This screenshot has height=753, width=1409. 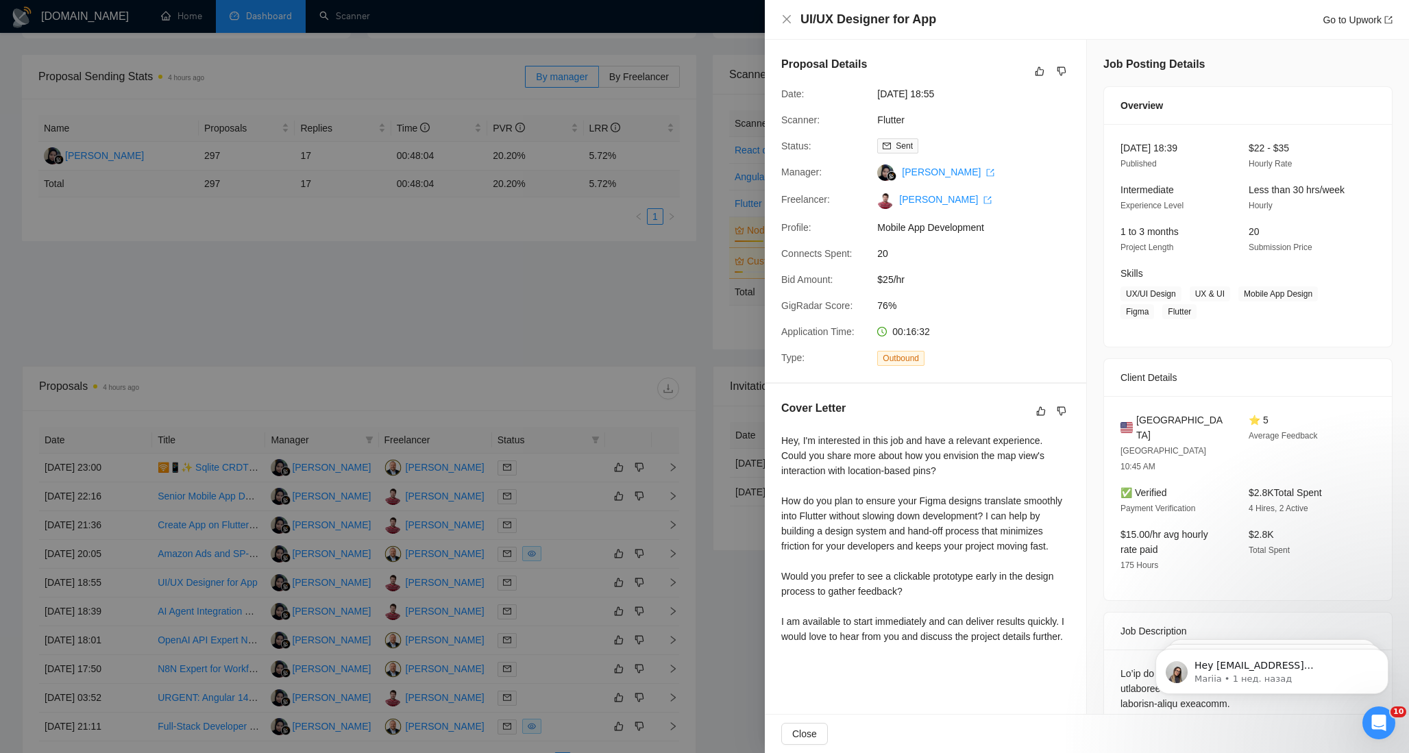 I want to click on span: Overview, so click(x=1142, y=106).